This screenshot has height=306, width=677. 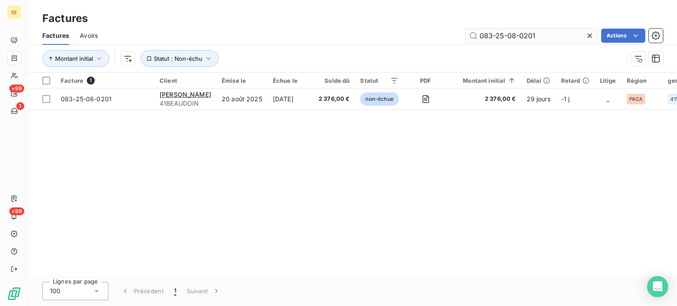 I want to click on div: Région, so click(x=642, y=81).